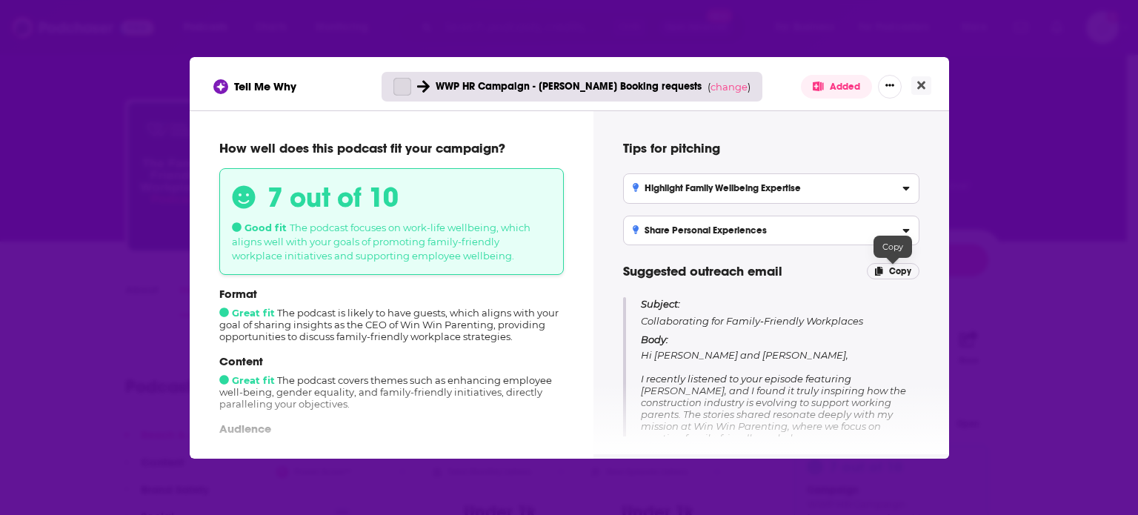 This screenshot has height=515, width=1138. Describe the element at coordinates (391, 294) in the screenshot. I see `p: Format` at that location.